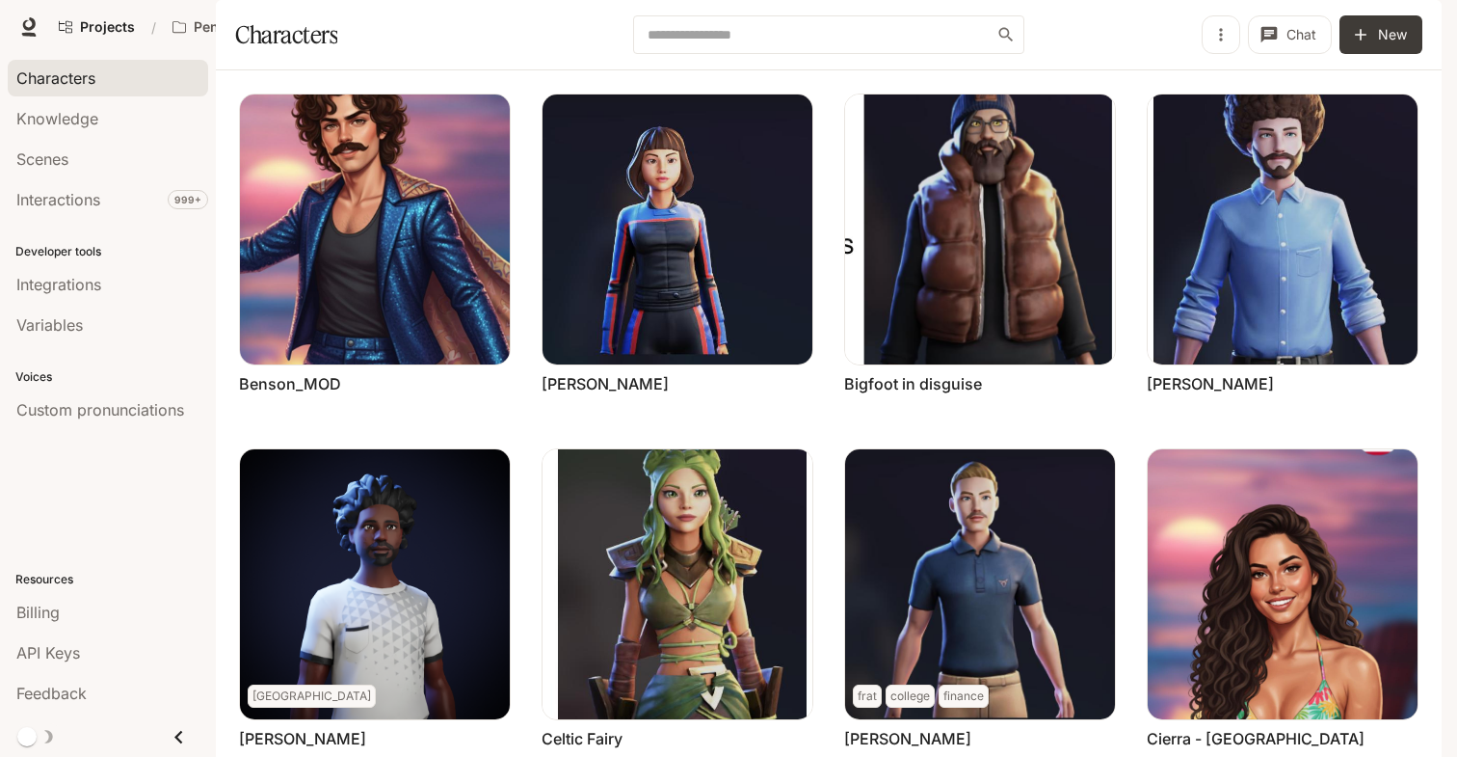 The height and width of the screenshot is (757, 1457). Describe the element at coordinates (678, 229) in the screenshot. I see `img: Bianca` at that location.